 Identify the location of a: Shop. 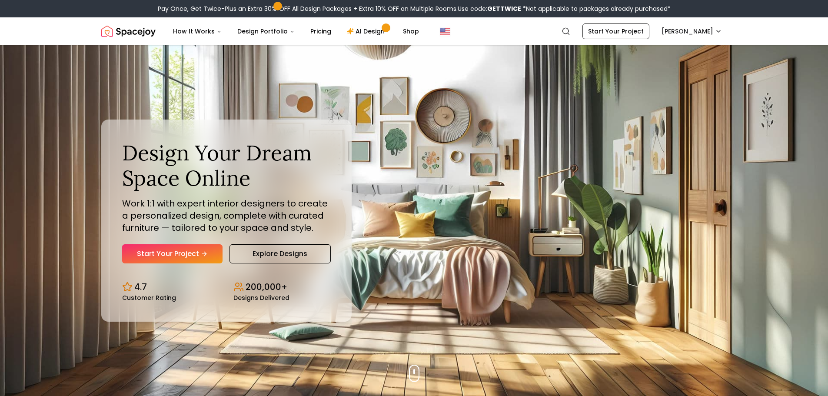
(411, 31).